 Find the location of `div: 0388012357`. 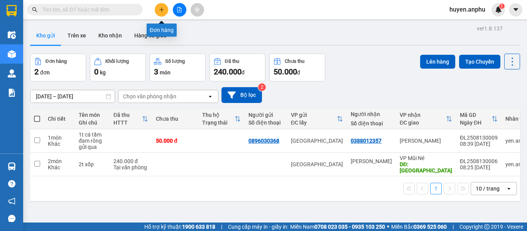

div: 0388012357 is located at coordinates (366, 141).